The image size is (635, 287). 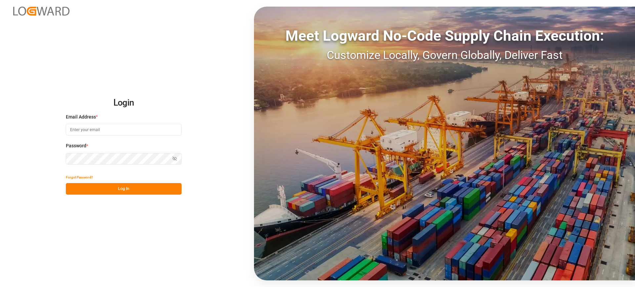 I want to click on img: Logward_new_orange.png, so click(x=41, y=11).